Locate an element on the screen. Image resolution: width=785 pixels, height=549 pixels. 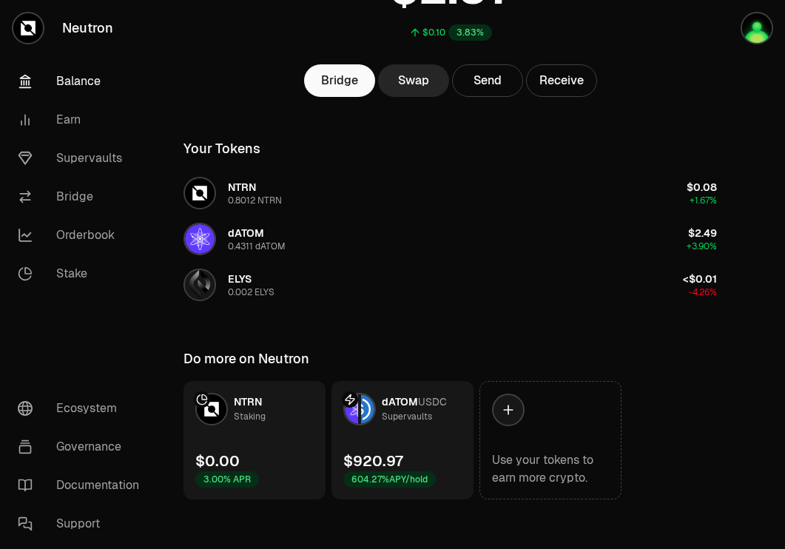
span: $0.08 is located at coordinates (701, 187).